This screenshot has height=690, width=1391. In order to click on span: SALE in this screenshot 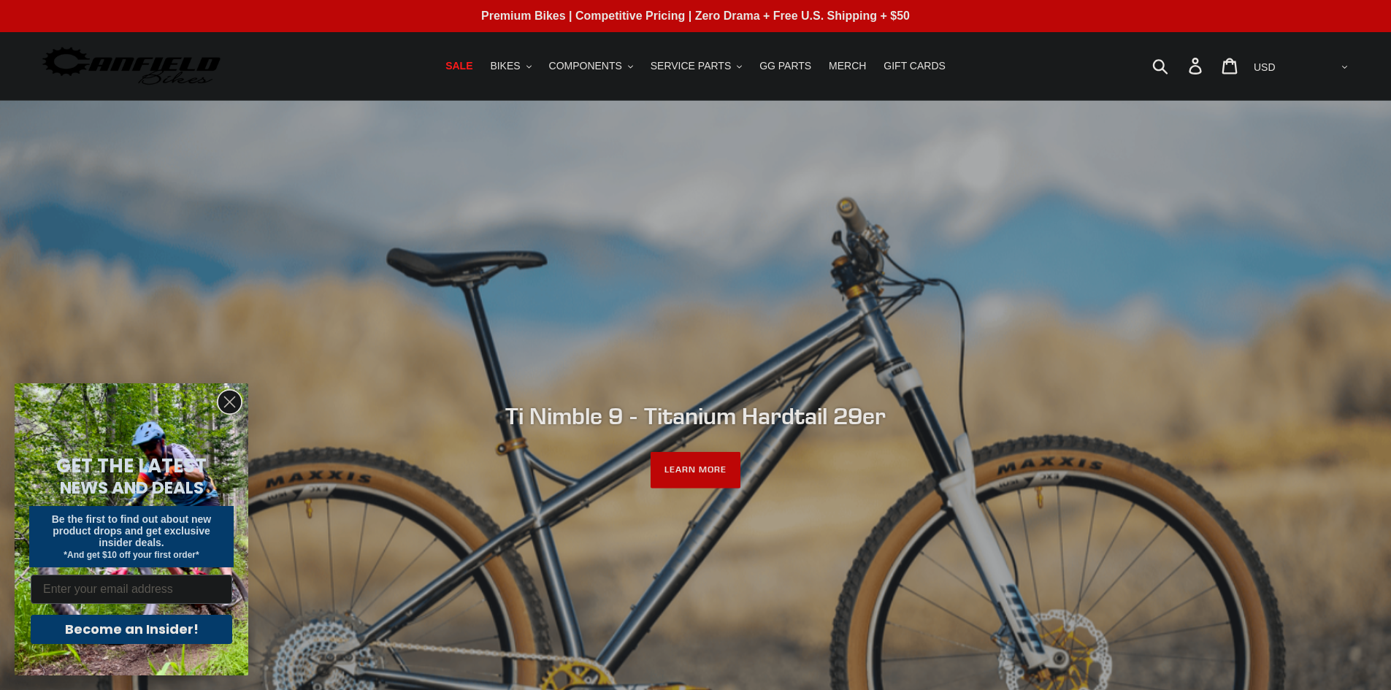, I will do `click(459, 66)`.